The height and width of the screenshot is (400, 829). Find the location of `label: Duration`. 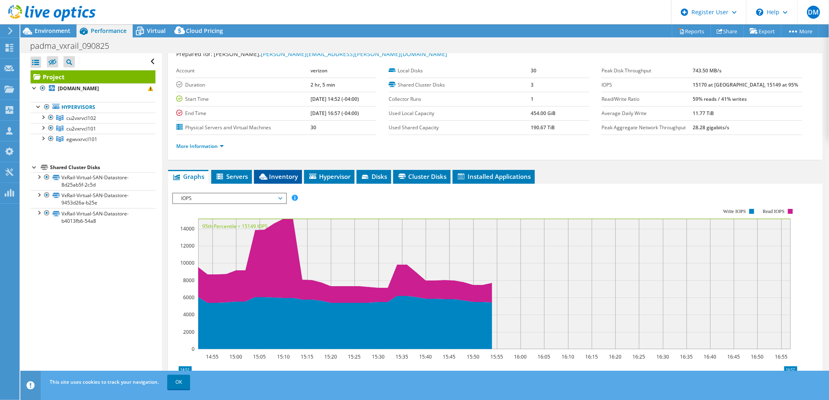

label: Duration is located at coordinates (243, 85).